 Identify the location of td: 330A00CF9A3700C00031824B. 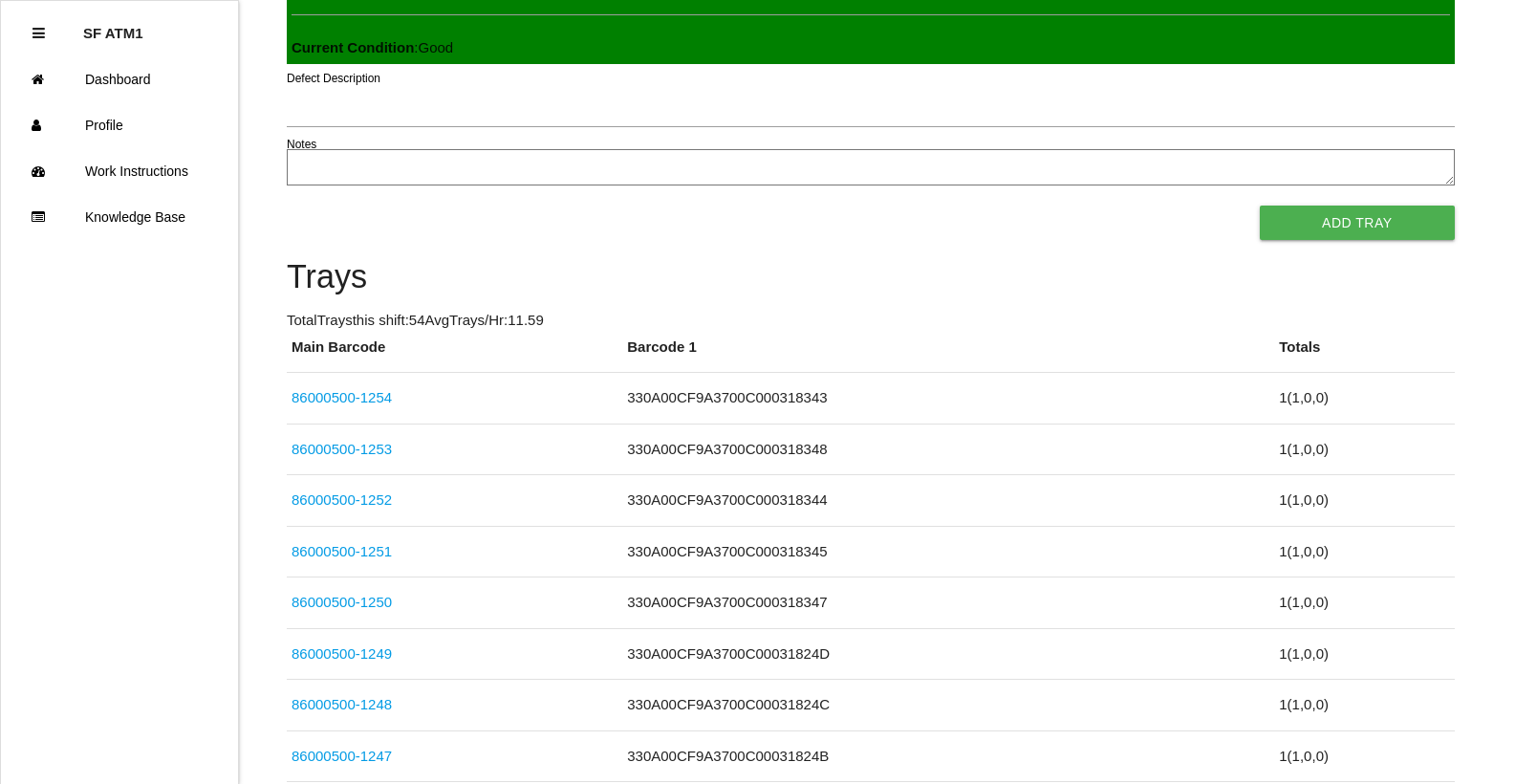
(948, 756).